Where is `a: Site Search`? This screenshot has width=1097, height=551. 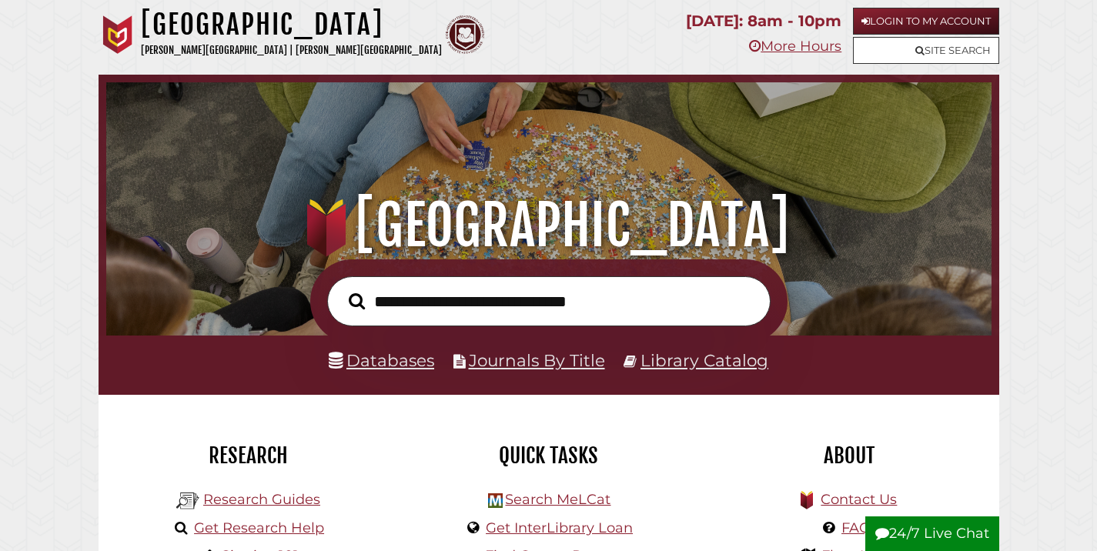 a: Site Search is located at coordinates (926, 50).